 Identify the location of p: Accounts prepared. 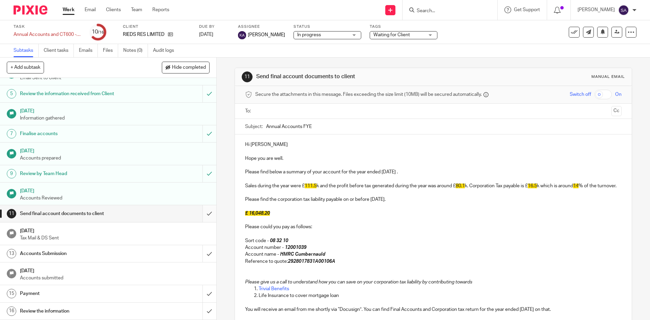
(115, 158).